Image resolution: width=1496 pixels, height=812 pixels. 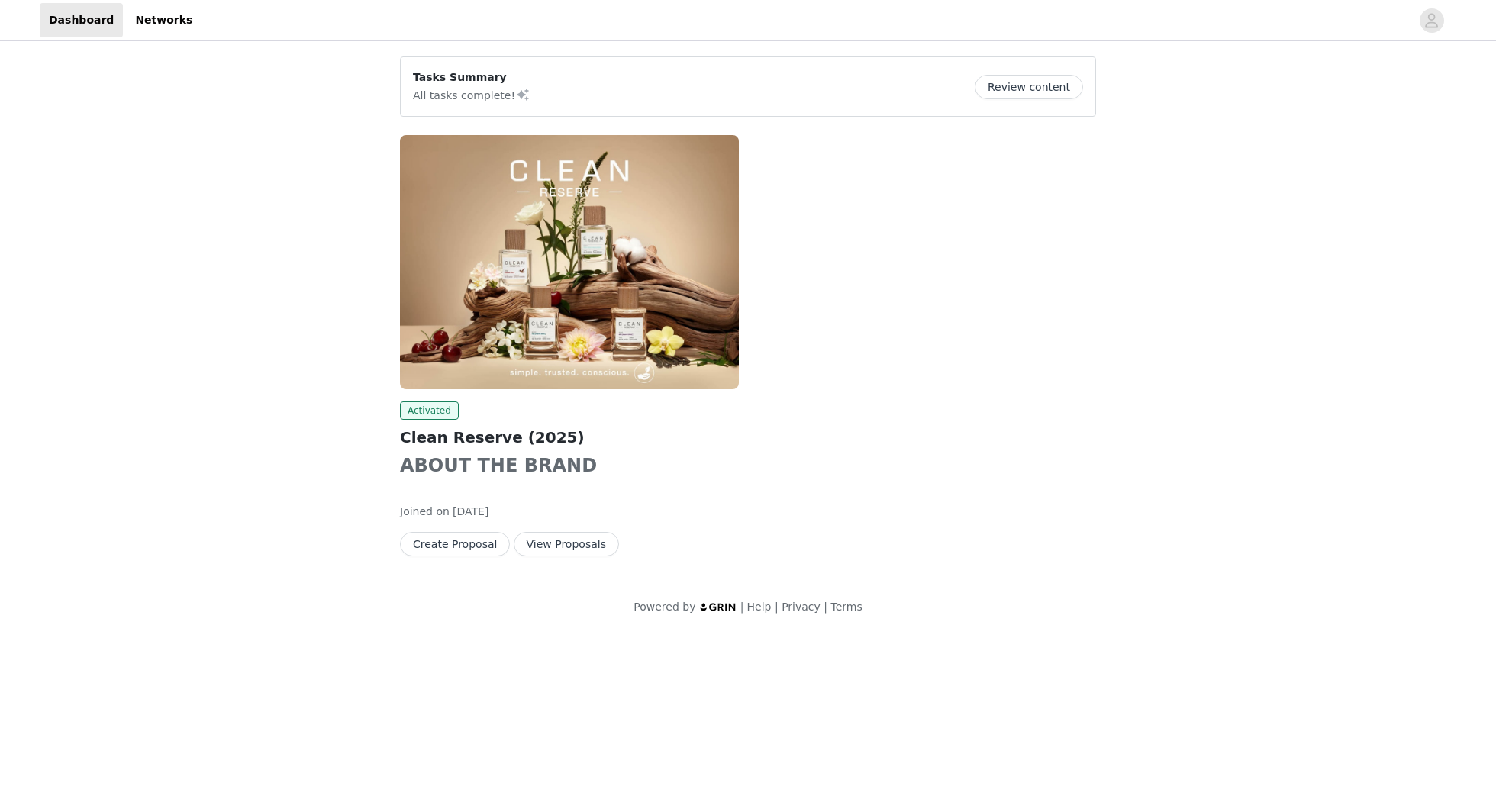 I want to click on button: Review content, so click(x=1029, y=87).